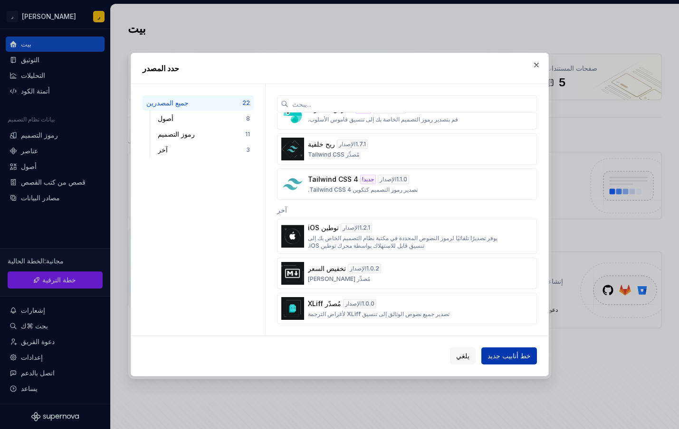 Image resolution: width=679 pixels, height=429 pixels. I want to click on font: 1.1.0, so click(401, 179).